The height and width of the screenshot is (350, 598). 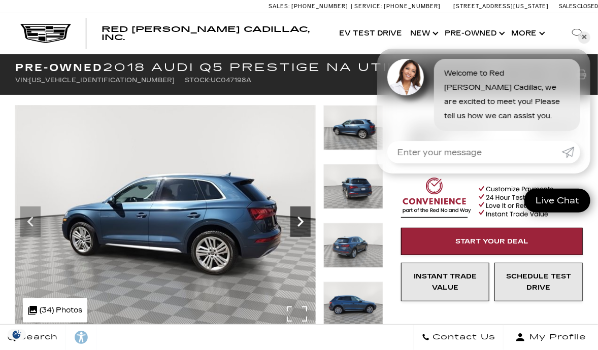 What do you see at coordinates (538, 282) in the screenshot?
I see `span: Schedule Test Drive` at bounding box center [538, 282].